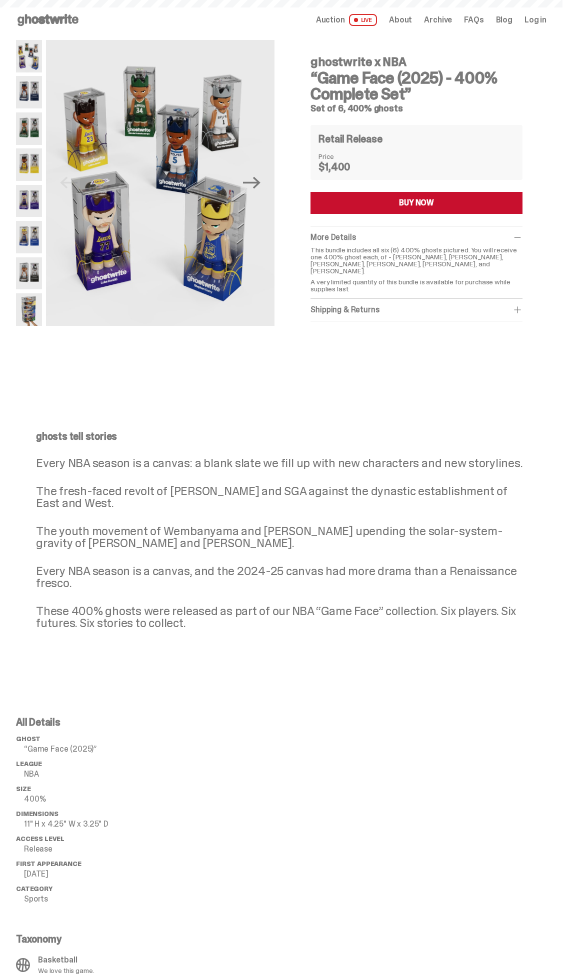 Image resolution: width=570 pixels, height=975 pixels. I want to click on p: Taxonomy, so click(79, 939).